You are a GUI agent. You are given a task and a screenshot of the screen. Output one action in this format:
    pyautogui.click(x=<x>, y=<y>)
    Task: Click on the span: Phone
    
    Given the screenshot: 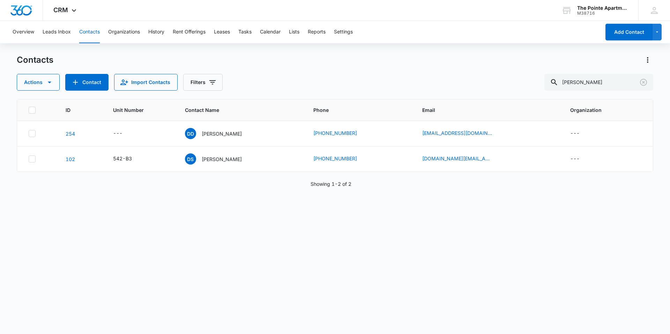 What is the action you would take?
    pyautogui.click(x=354, y=110)
    